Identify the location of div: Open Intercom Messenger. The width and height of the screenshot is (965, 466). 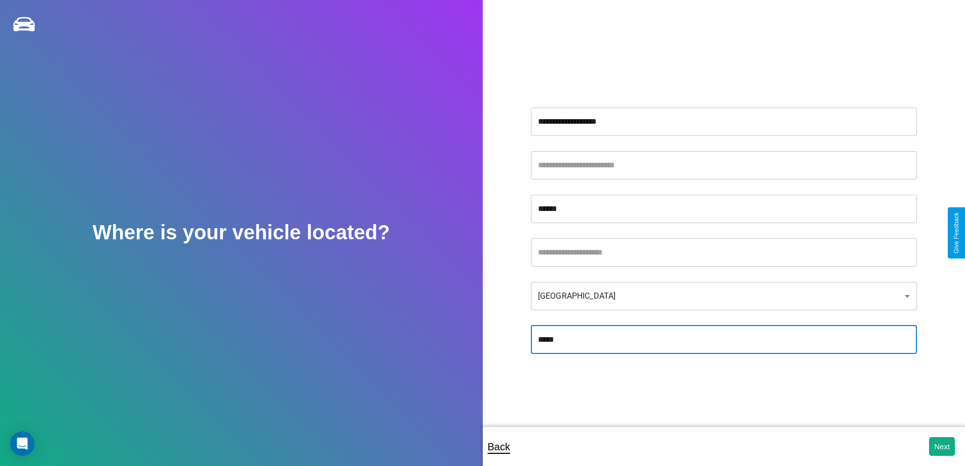
(22, 443).